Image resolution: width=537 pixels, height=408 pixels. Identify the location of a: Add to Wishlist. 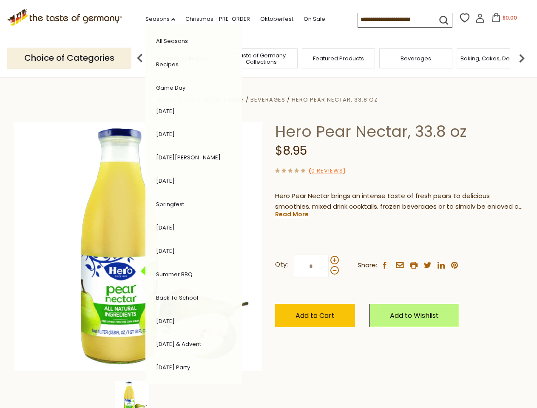
(414, 315).